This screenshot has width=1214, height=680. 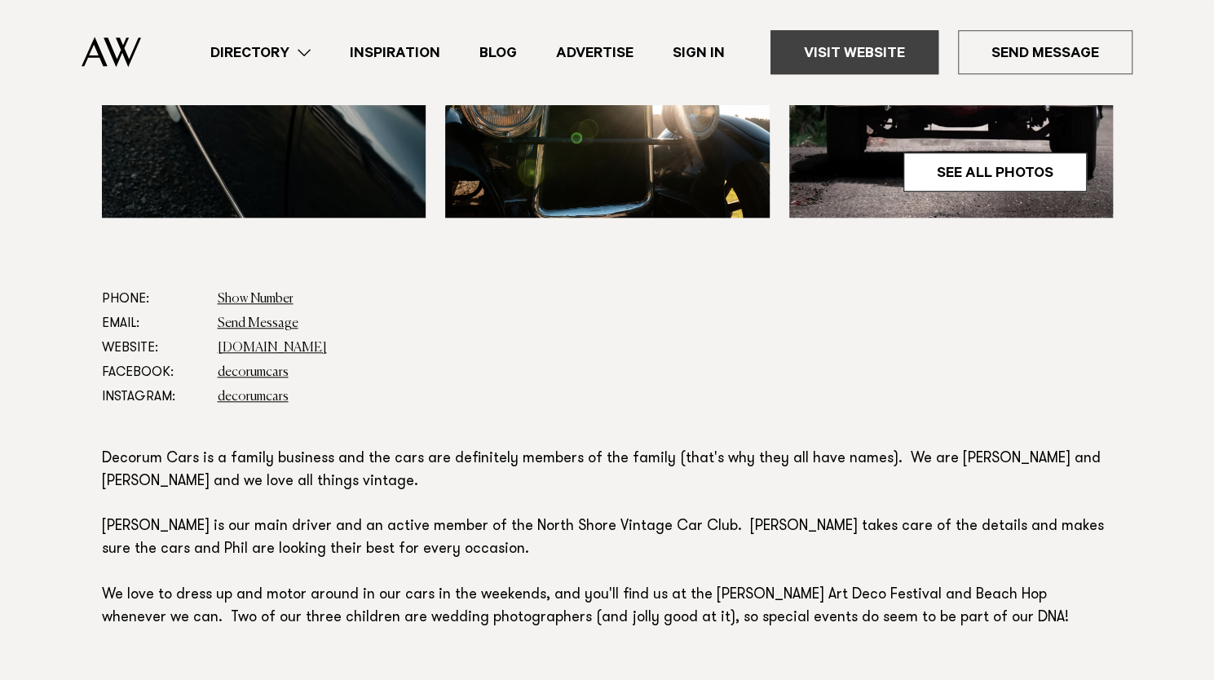 What do you see at coordinates (255, 299) in the screenshot?
I see `a: Show Number` at bounding box center [255, 299].